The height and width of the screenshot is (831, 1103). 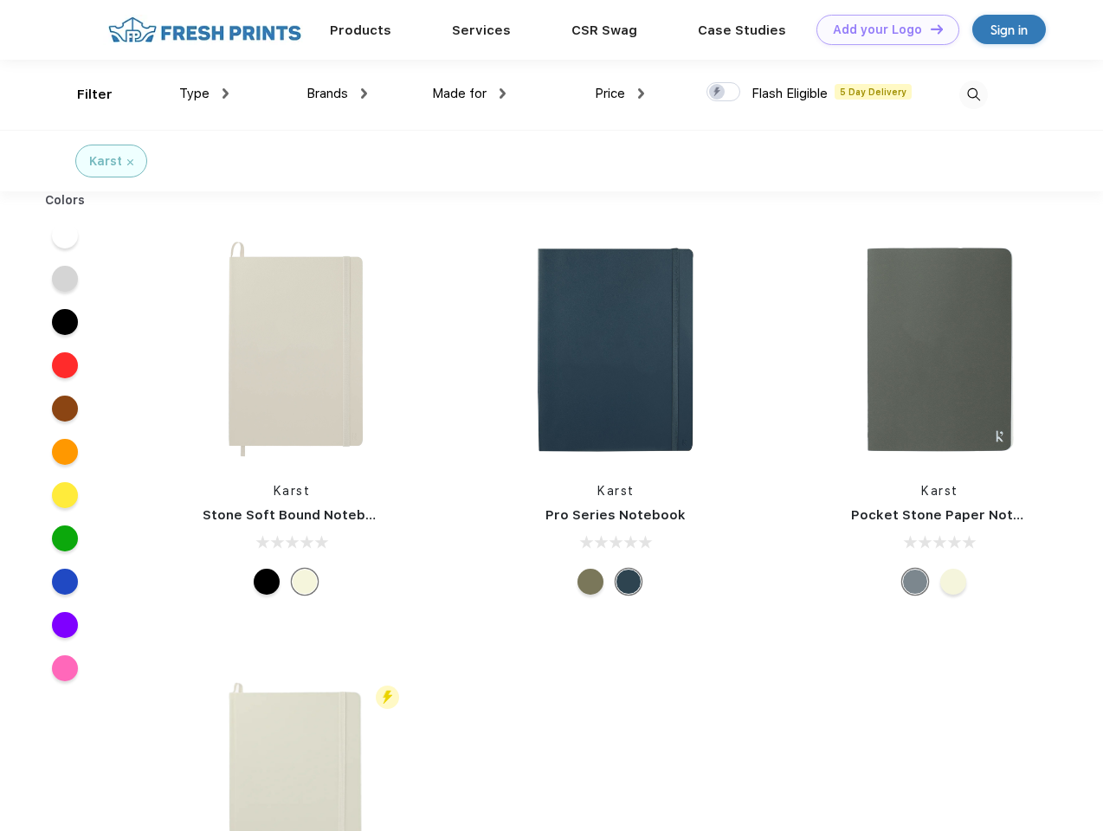 What do you see at coordinates (106, 161) in the screenshot?
I see `div: Karst` at bounding box center [106, 161].